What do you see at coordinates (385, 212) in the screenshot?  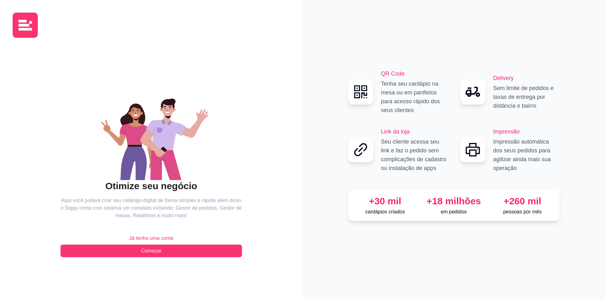 I see `p: cardápios criados` at bounding box center [385, 212].